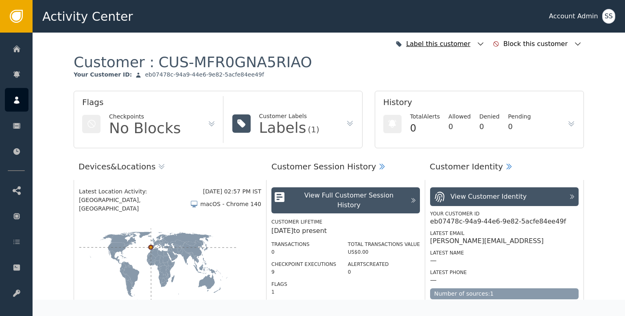  Describe the element at coordinates (504, 253) in the screenshot. I see `div: Latest Name` at that location.